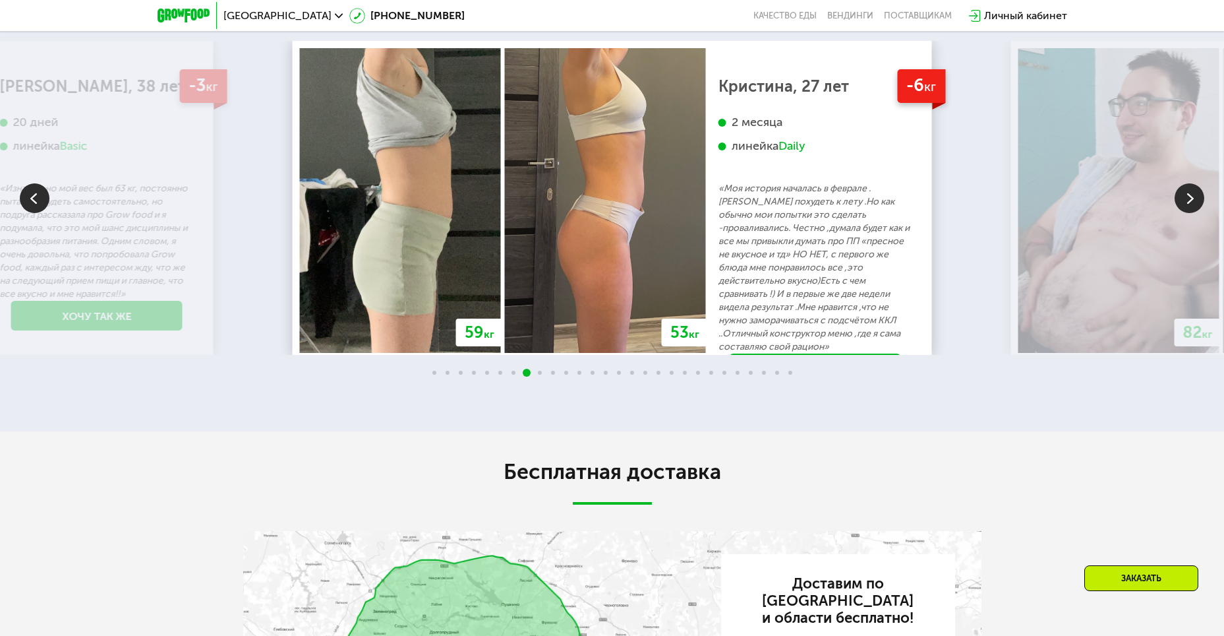 The height and width of the screenshot is (636, 1224). What do you see at coordinates (850, 16) in the screenshot?
I see `a: Вендинги` at bounding box center [850, 16].